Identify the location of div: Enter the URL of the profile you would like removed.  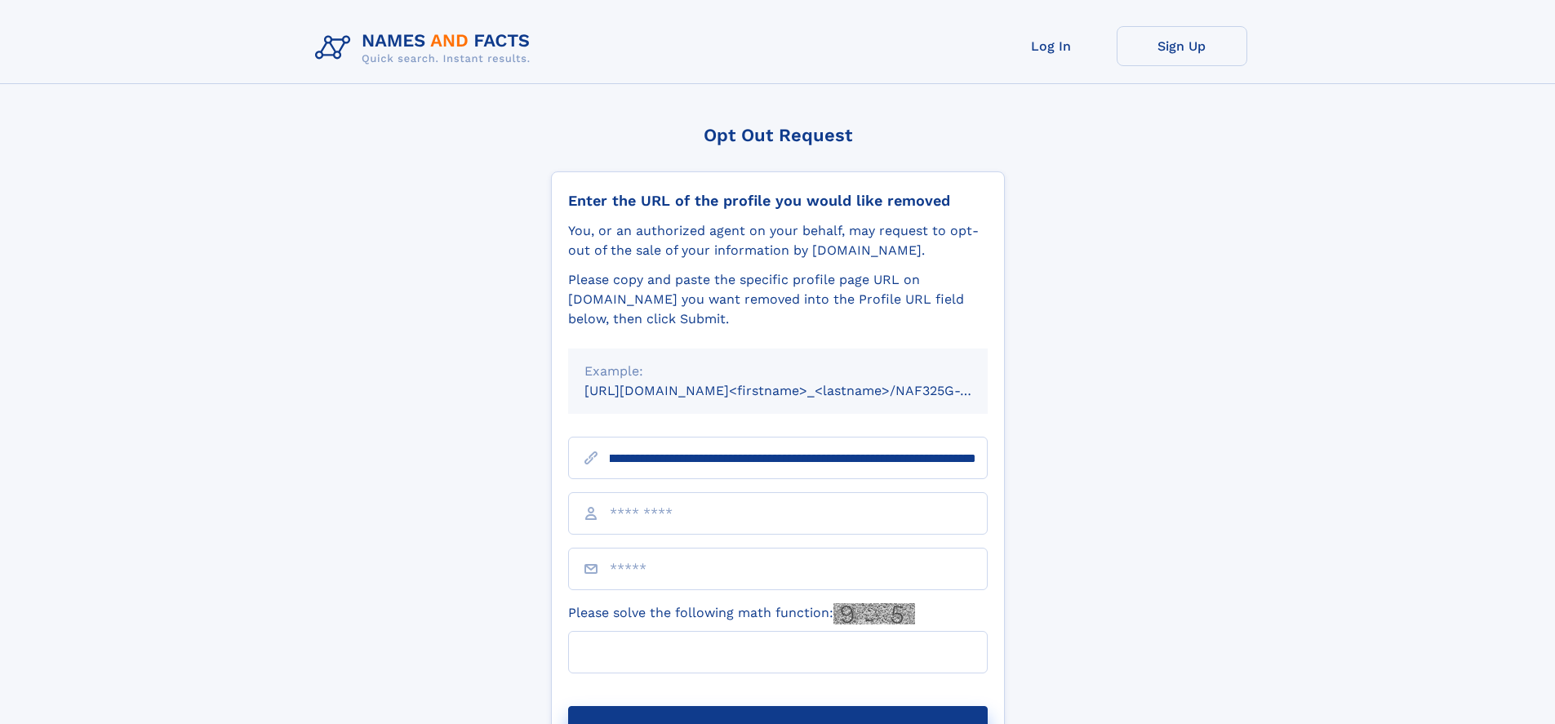
(778, 201).